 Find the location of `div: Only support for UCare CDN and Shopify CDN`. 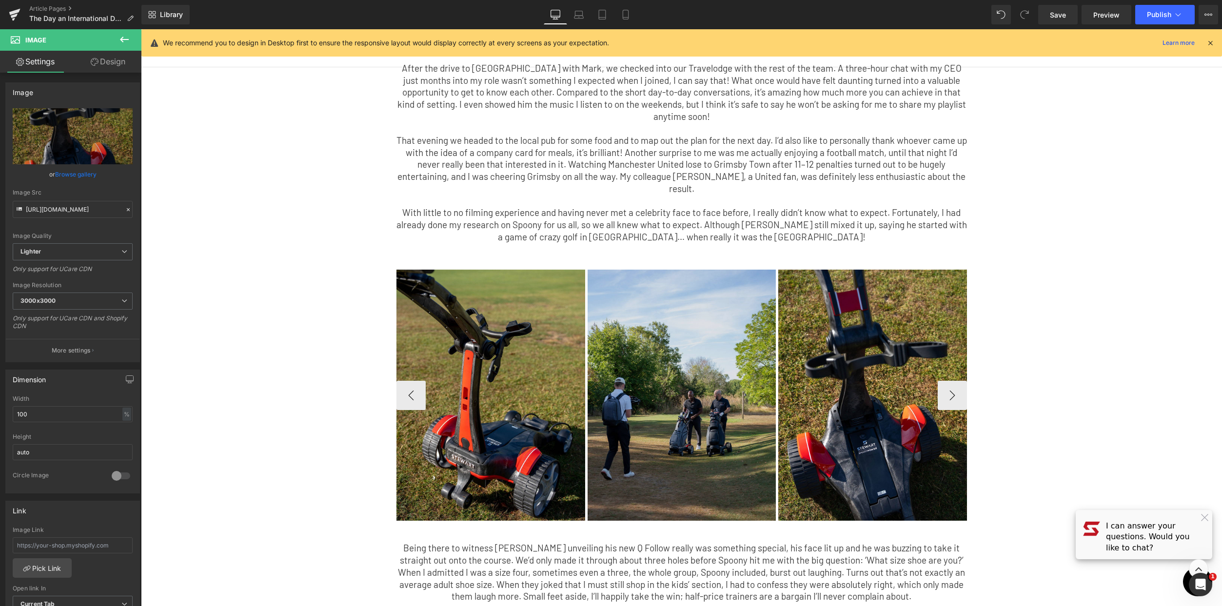

div: Only support for UCare CDN and Shopify CDN is located at coordinates (73, 325).